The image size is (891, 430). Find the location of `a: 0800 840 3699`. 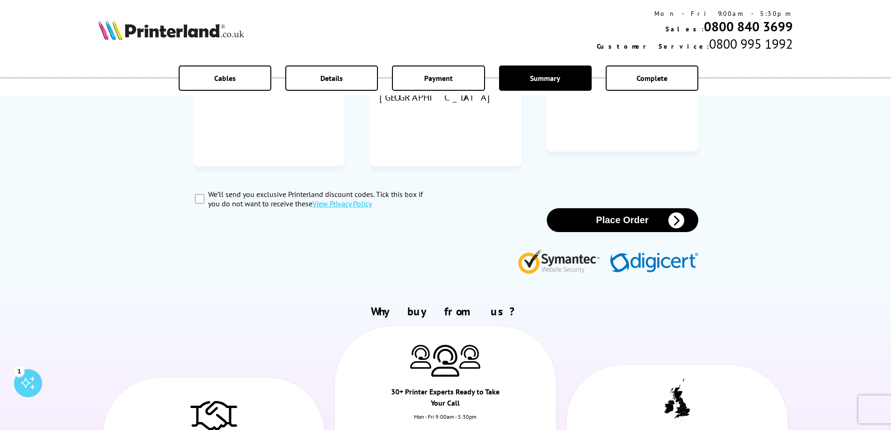

a: 0800 840 3699 is located at coordinates (748, 26).